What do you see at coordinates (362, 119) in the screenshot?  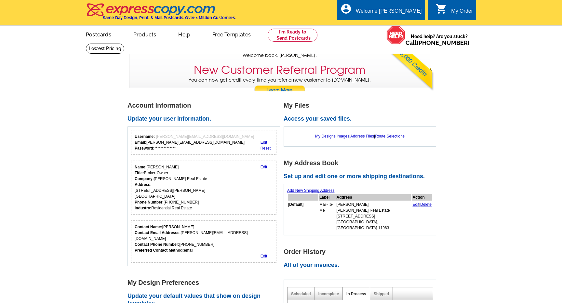 I see `h2: Access your saved files.` at bounding box center [362, 119].